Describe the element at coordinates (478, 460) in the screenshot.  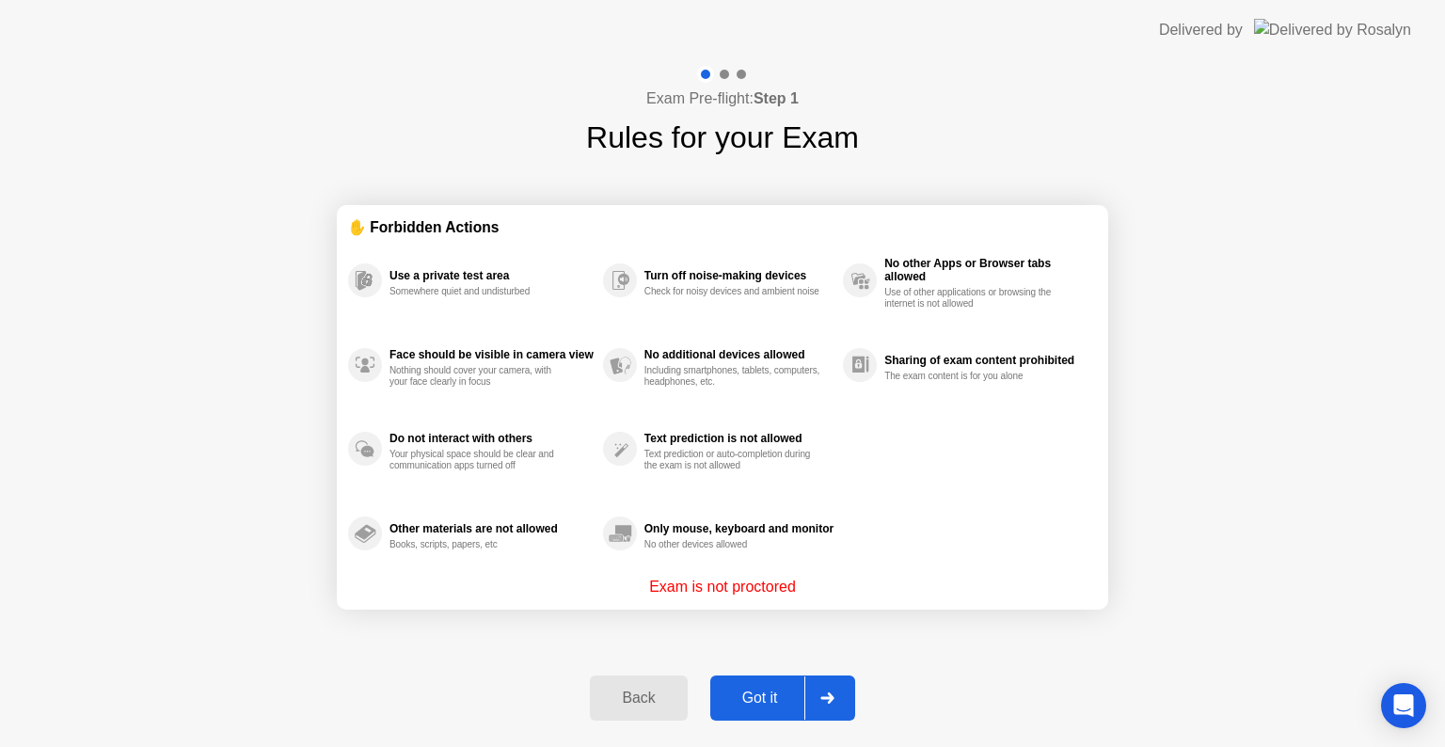
I see `div: Your physical space should be clear and communication apps turned off` at that location.